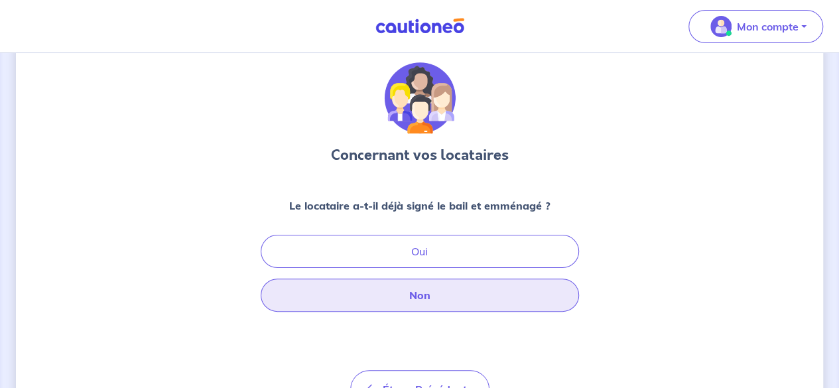  Describe the element at coordinates (420, 98) in the screenshot. I see `img: illu_tenants.svg` at that location.